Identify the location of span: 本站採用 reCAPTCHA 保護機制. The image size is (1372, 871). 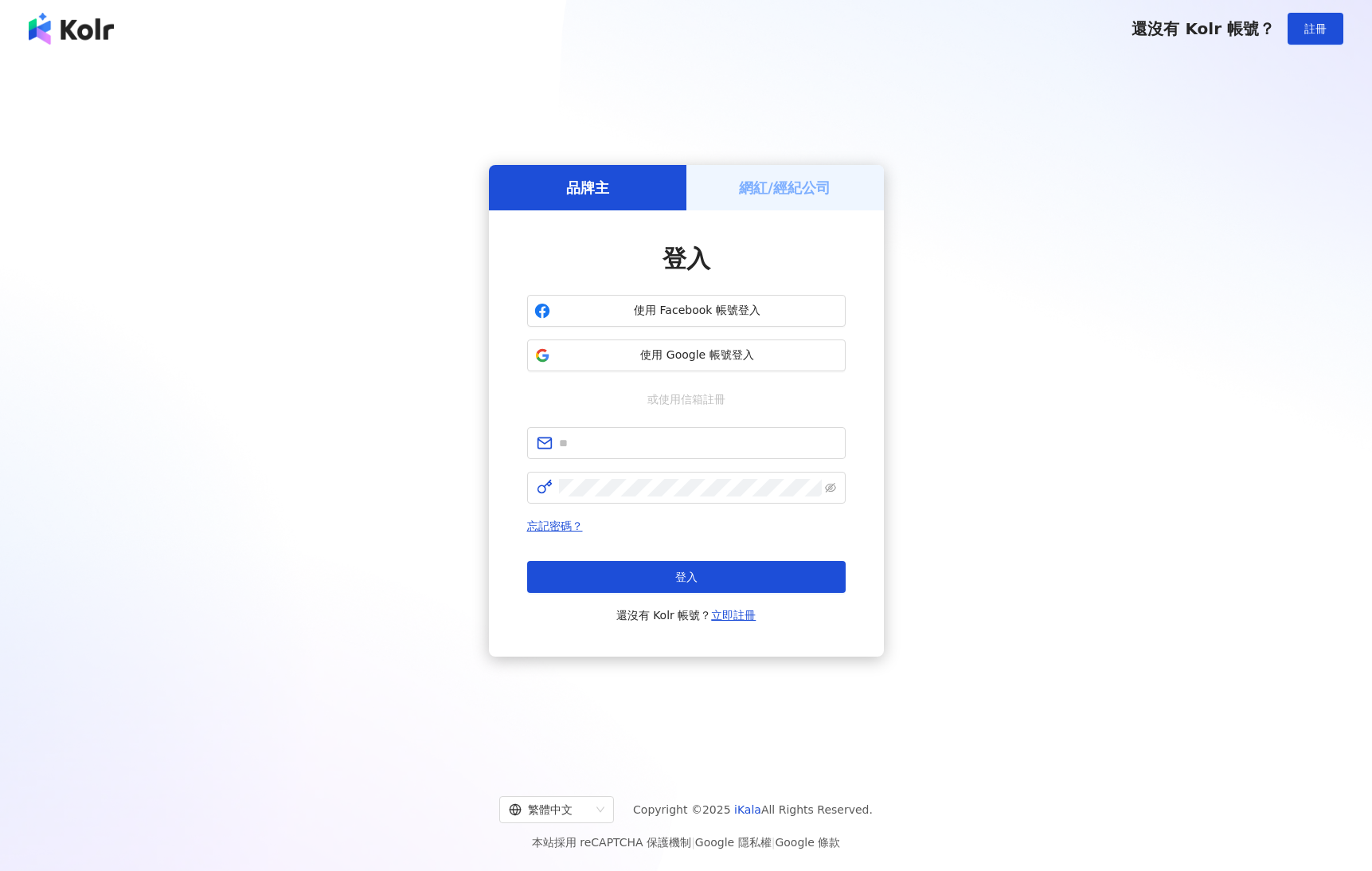
(686, 842).